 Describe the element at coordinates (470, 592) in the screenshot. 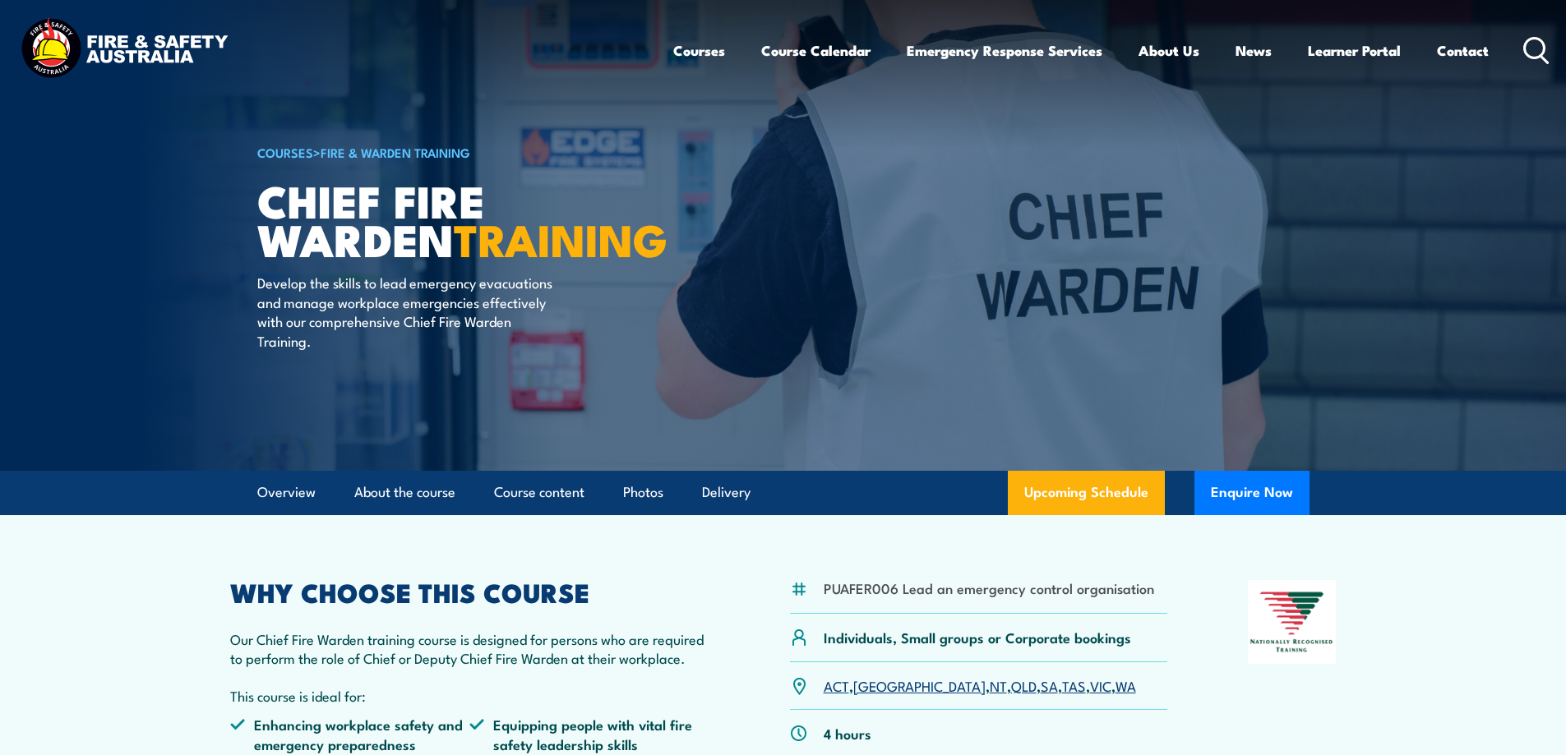

I see `h2: WHY CHOOSE THIS COURSE` at that location.